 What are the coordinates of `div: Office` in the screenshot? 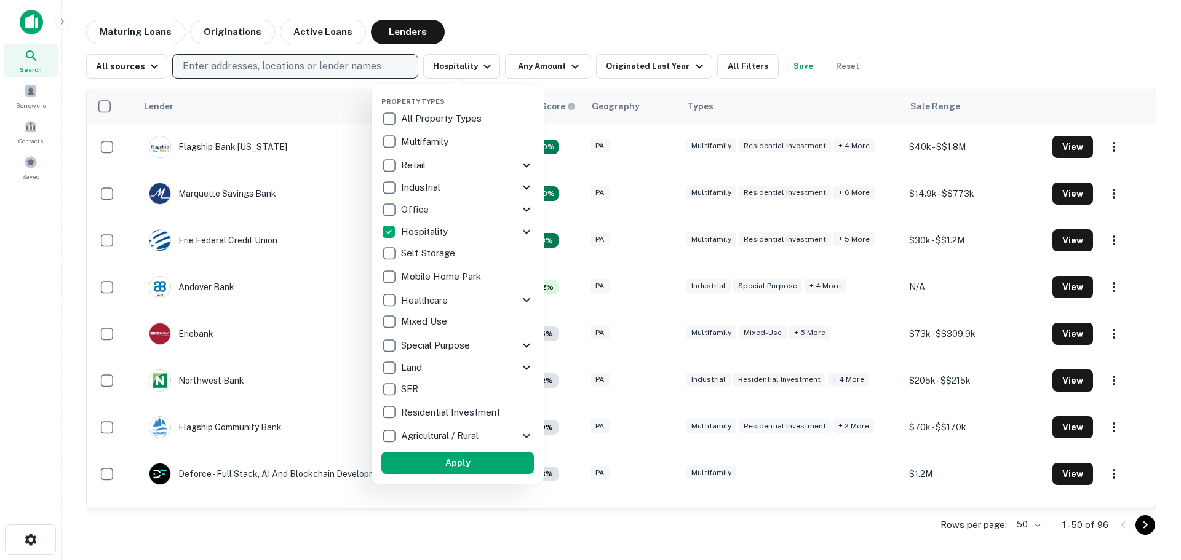 It's located at (457, 210).